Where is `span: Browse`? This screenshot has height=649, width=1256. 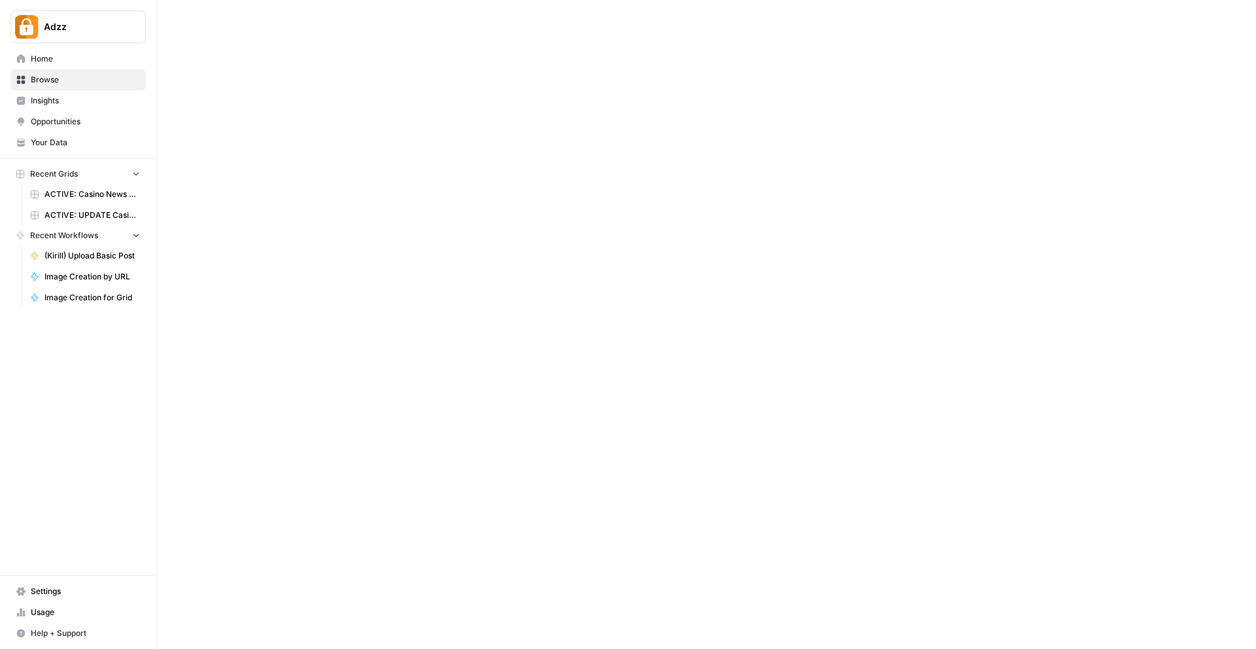
span: Browse is located at coordinates (85, 80).